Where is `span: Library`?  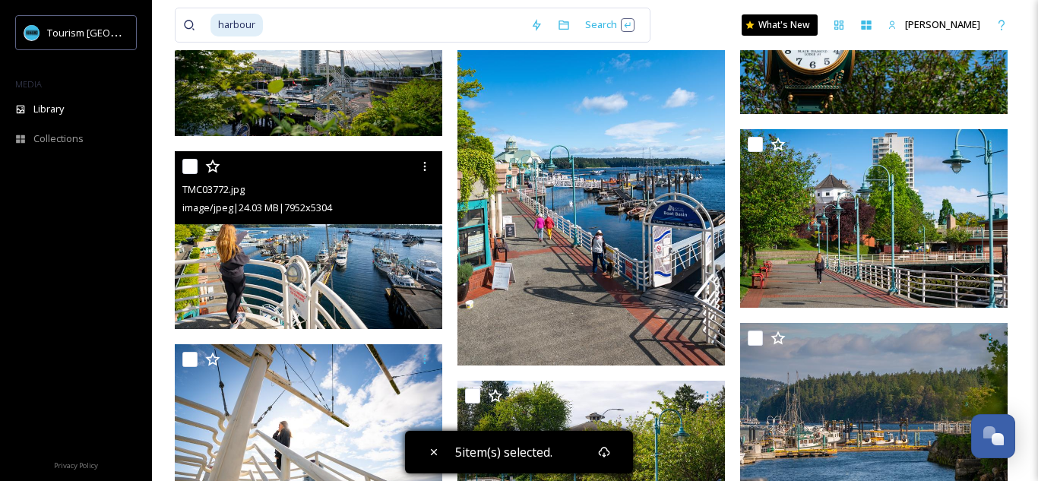 span: Library is located at coordinates (49, 109).